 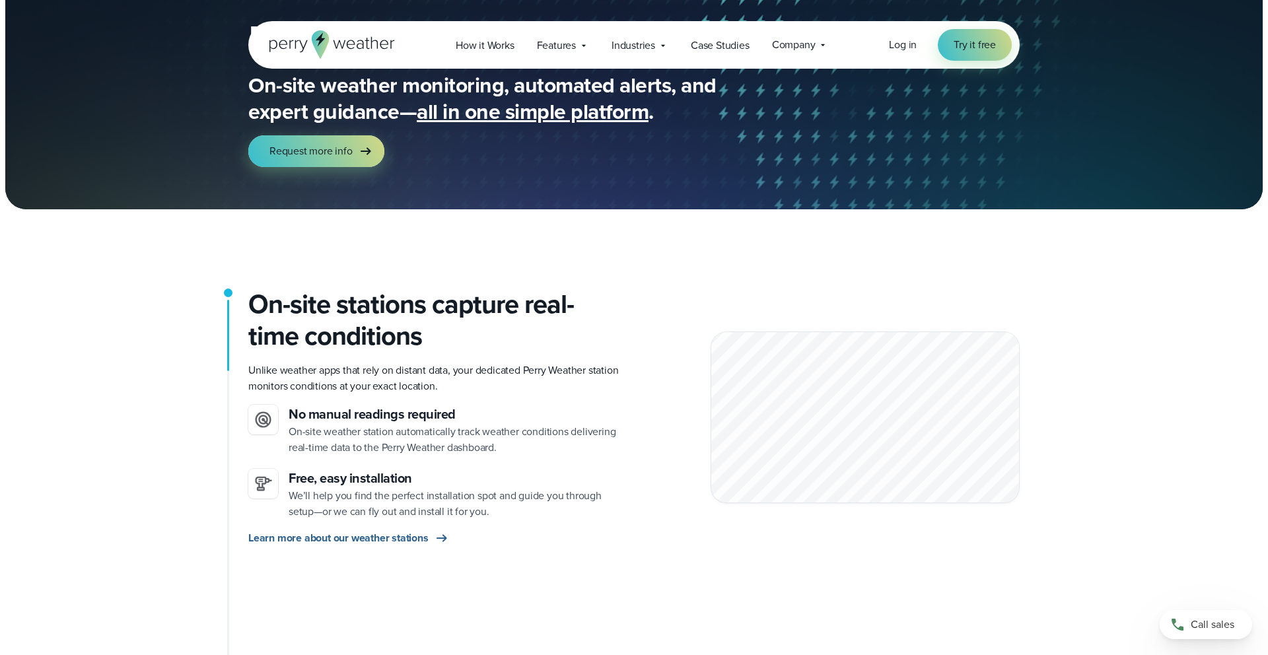 I want to click on p: On-site weather monitoring, automated alerts, and expert guidance— ., so click(x=513, y=98).